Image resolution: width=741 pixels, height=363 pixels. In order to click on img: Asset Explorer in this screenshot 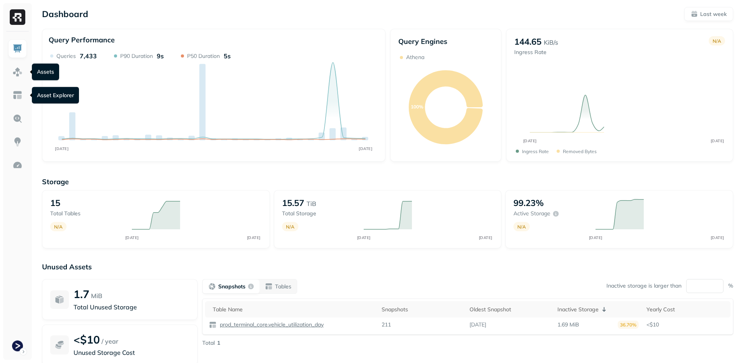, I will do `click(18, 95)`.